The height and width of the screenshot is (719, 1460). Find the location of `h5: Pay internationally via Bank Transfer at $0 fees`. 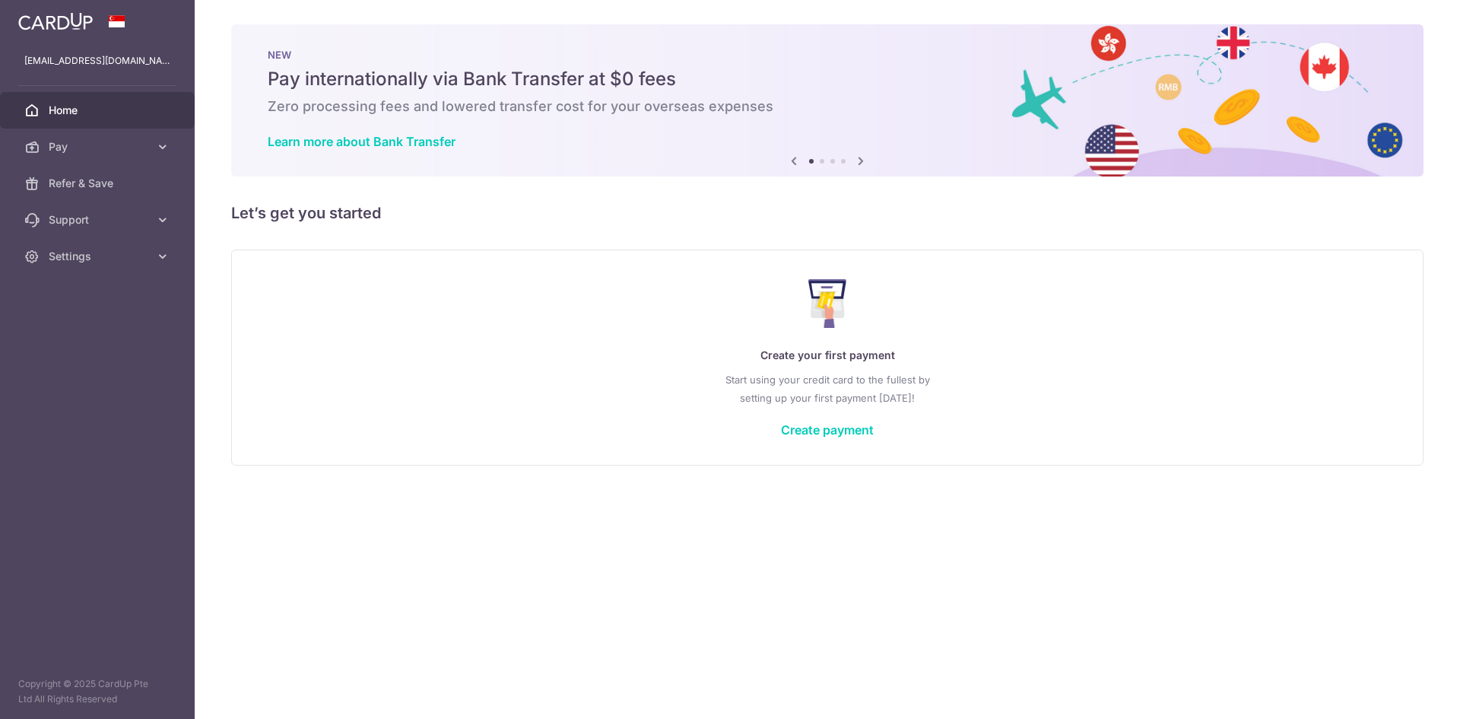

h5: Pay internationally via Bank Transfer at $0 fees is located at coordinates (827, 79).